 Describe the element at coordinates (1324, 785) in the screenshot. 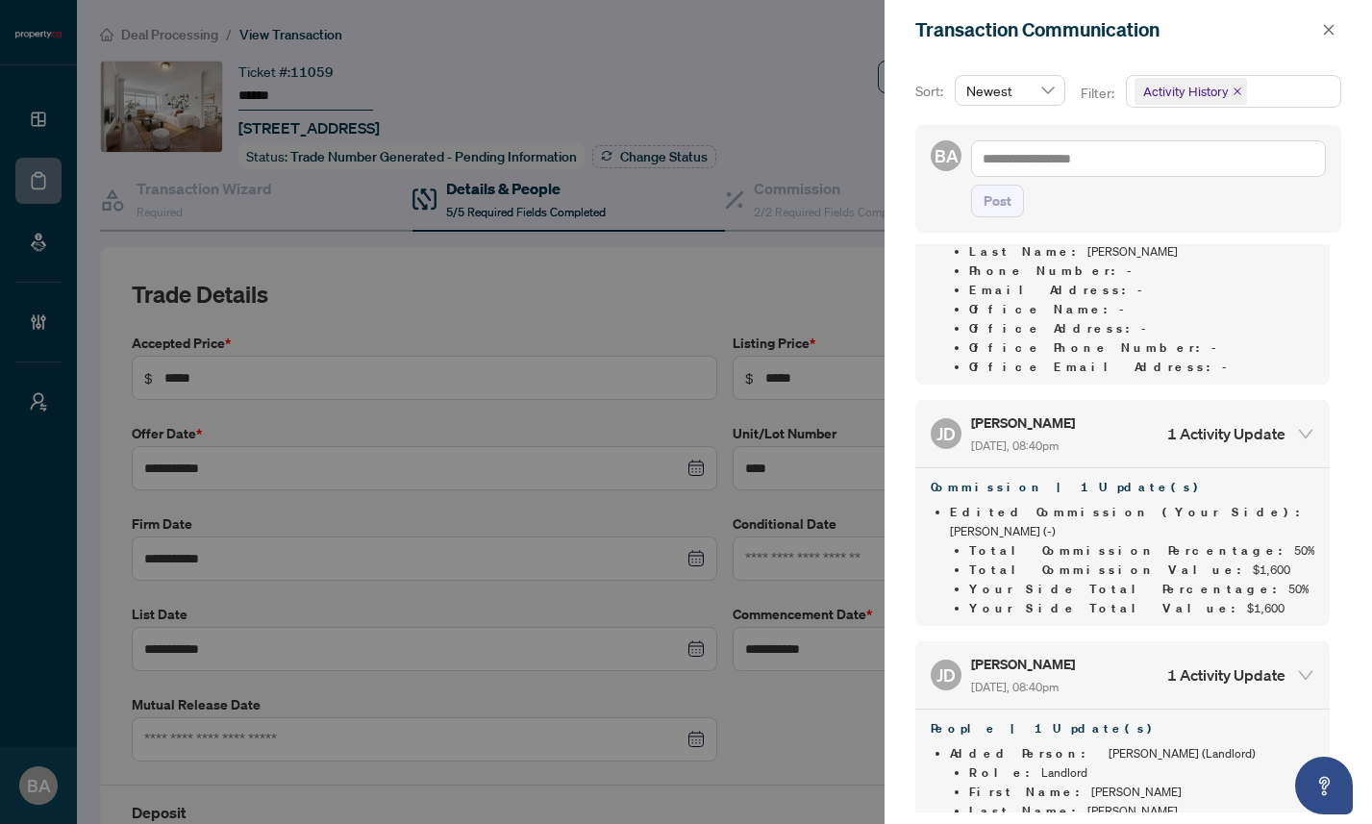

I see `button: Open asap` at that location.